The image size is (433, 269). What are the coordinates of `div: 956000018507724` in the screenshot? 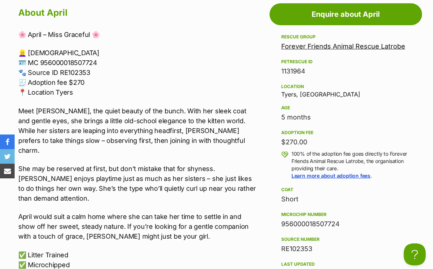 It's located at (345, 224).